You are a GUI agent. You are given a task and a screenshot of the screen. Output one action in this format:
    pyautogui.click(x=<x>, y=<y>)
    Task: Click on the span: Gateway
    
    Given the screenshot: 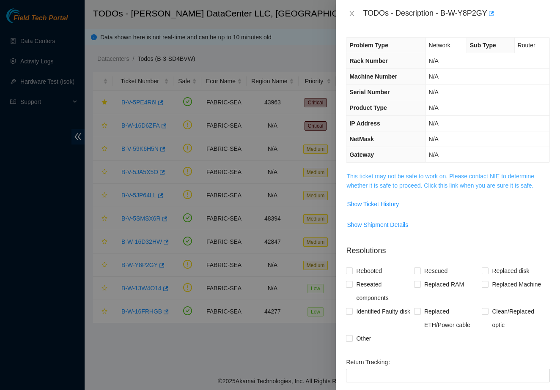 What is the action you would take?
    pyautogui.click(x=362, y=155)
    